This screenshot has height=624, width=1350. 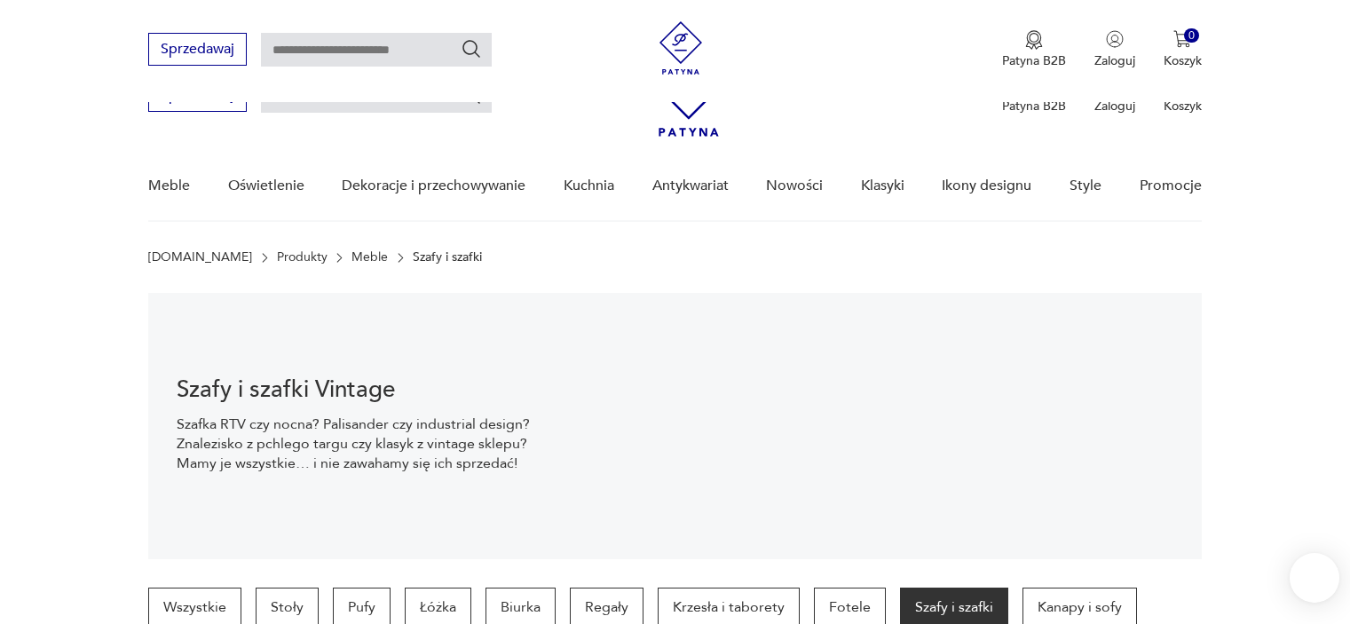 What do you see at coordinates (359, 390) in the screenshot?
I see `h1: Szafy i szafki Vintage` at bounding box center [359, 390].